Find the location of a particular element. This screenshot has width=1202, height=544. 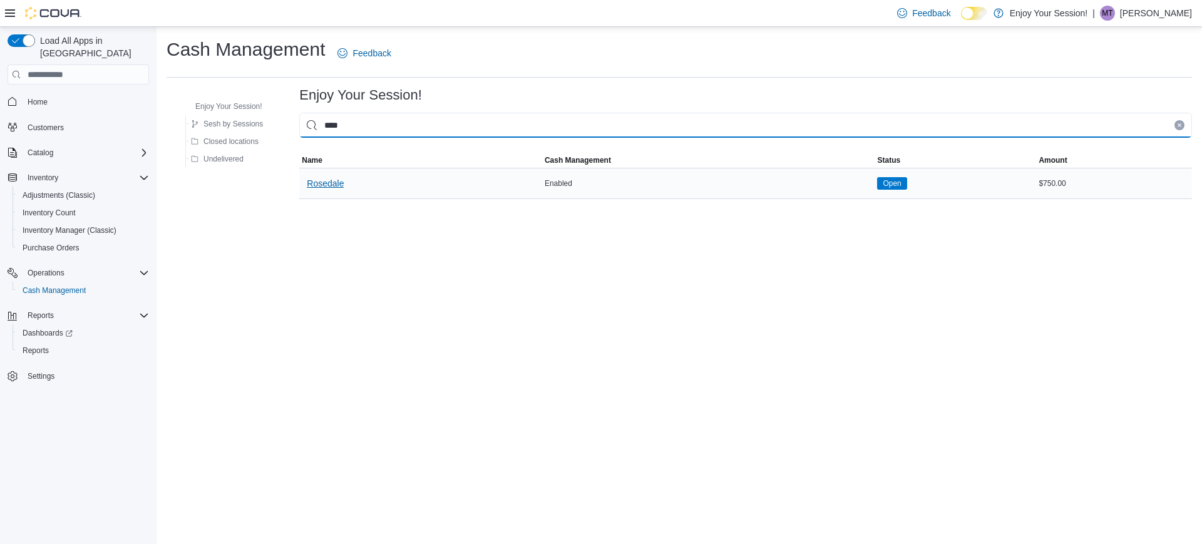

span: Undelivered is located at coordinates (224, 159).